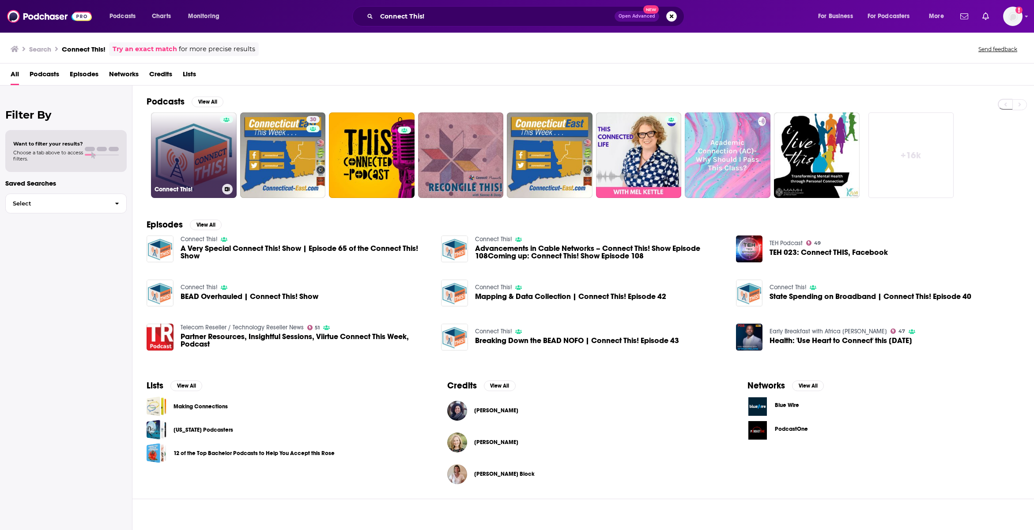  What do you see at coordinates (600, 252) in the screenshot?
I see `span: Advancements in Cable Networks – Connect This! Show Episode 108Coming up: Connect This! Show Epis...` at bounding box center [600, 252].